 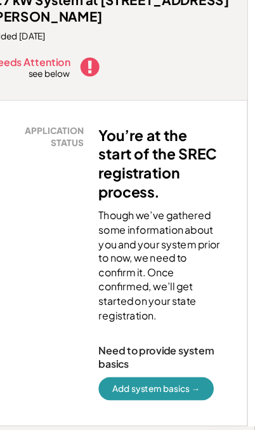 What do you see at coordinates (172, 232) in the screenshot?
I see `div: Though we’ve gathered some information about you and your system prior to now, we need to confirm...` at bounding box center [172, 232].